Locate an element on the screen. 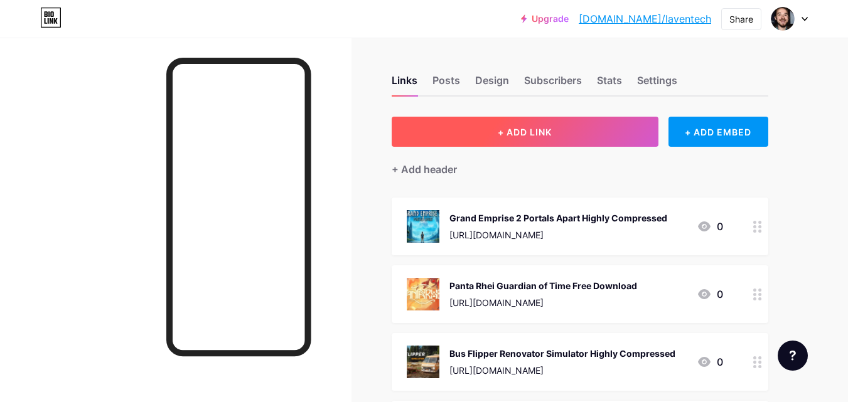 Image resolution: width=848 pixels, height=402 pixels. span: + ADD LINK is located at coordinates (525, 132).